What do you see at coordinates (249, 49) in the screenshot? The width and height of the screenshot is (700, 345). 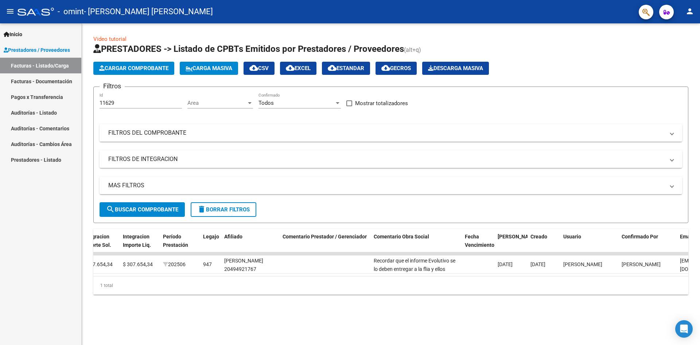 I see `span: PRESTADORES -> Listado de CPBTs Emitidos por Prestadores / Proveedores` at bounding box center [249, 49].